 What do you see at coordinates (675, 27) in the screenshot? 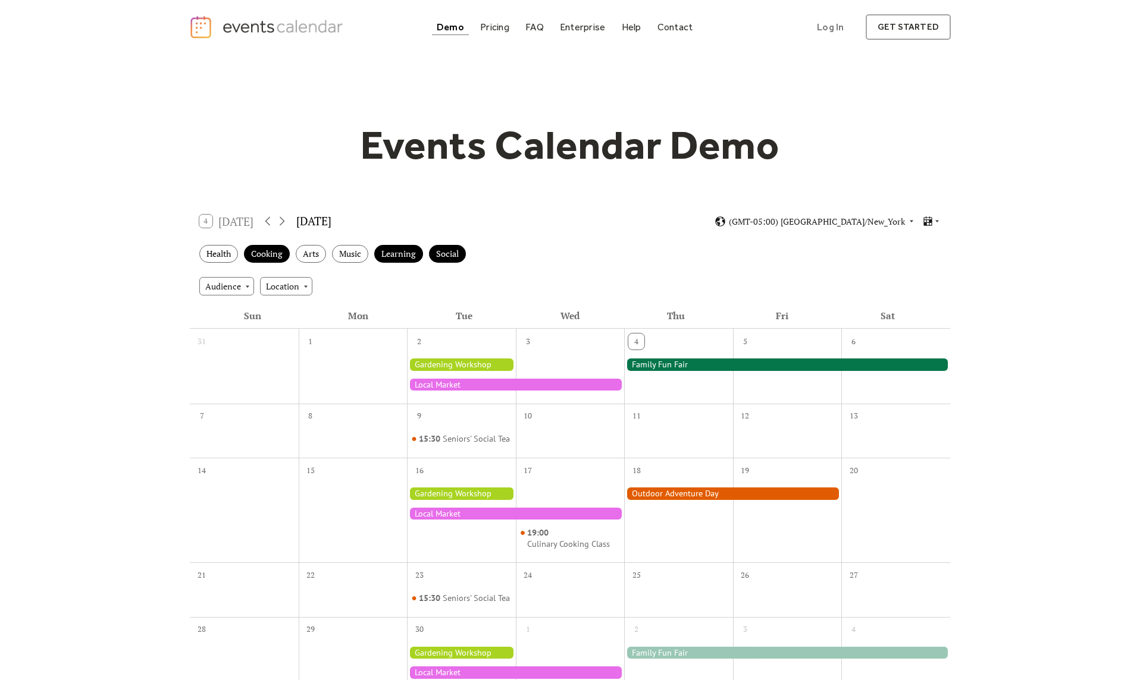
I see `div: Contact` at bounding box center [675, 27].